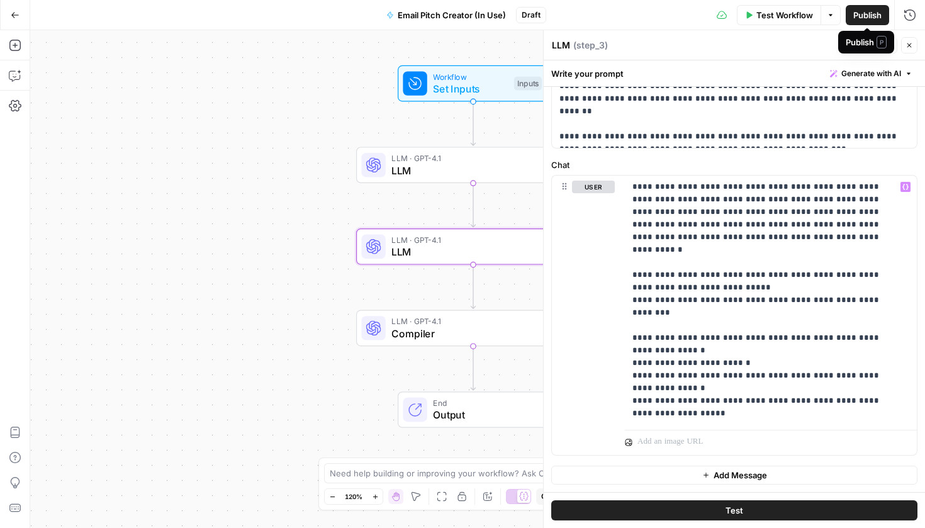 Image resolution: width=925 pixels, height=528 pixels. I want to click on div: WorkflowSet InputsInputs, so click(473, 84).